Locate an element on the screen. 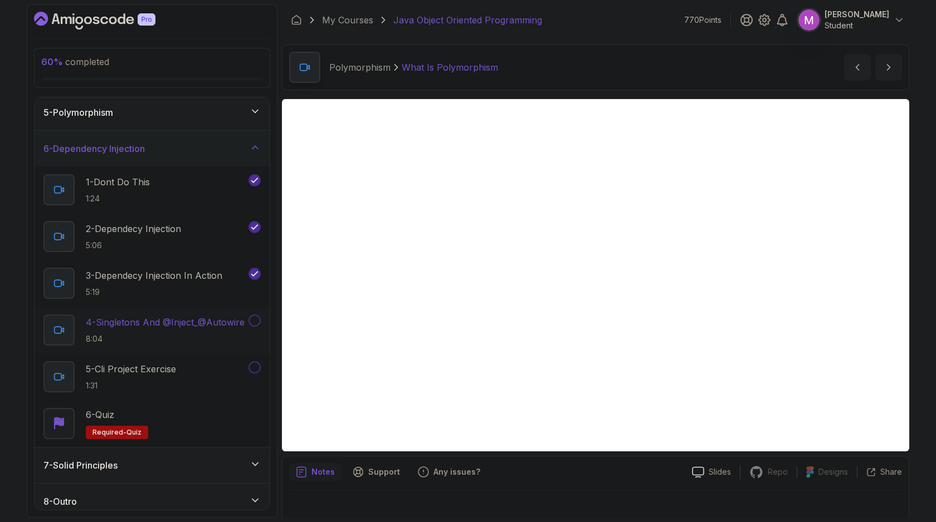 The image size is (936, 522). p: 5 - Cli Project Exercise is located at coordinates (131, 369).